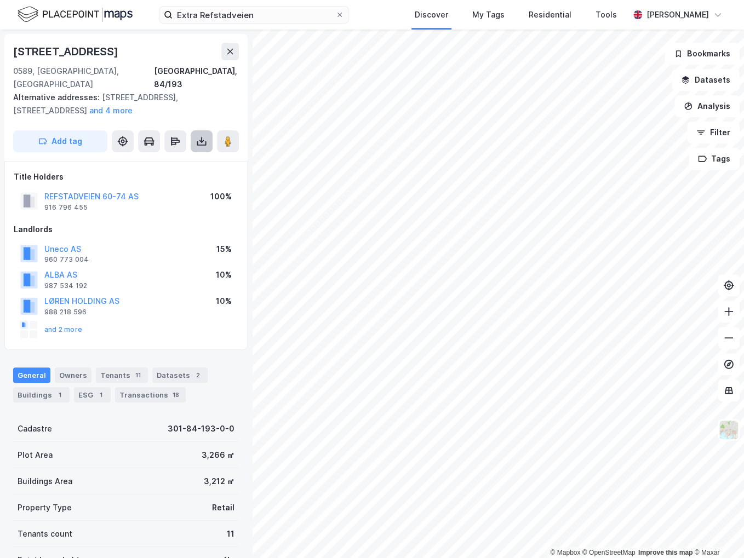 The height and width of the screenshot is (558, 744). I want to click on div: Tools, so click(606, 15).